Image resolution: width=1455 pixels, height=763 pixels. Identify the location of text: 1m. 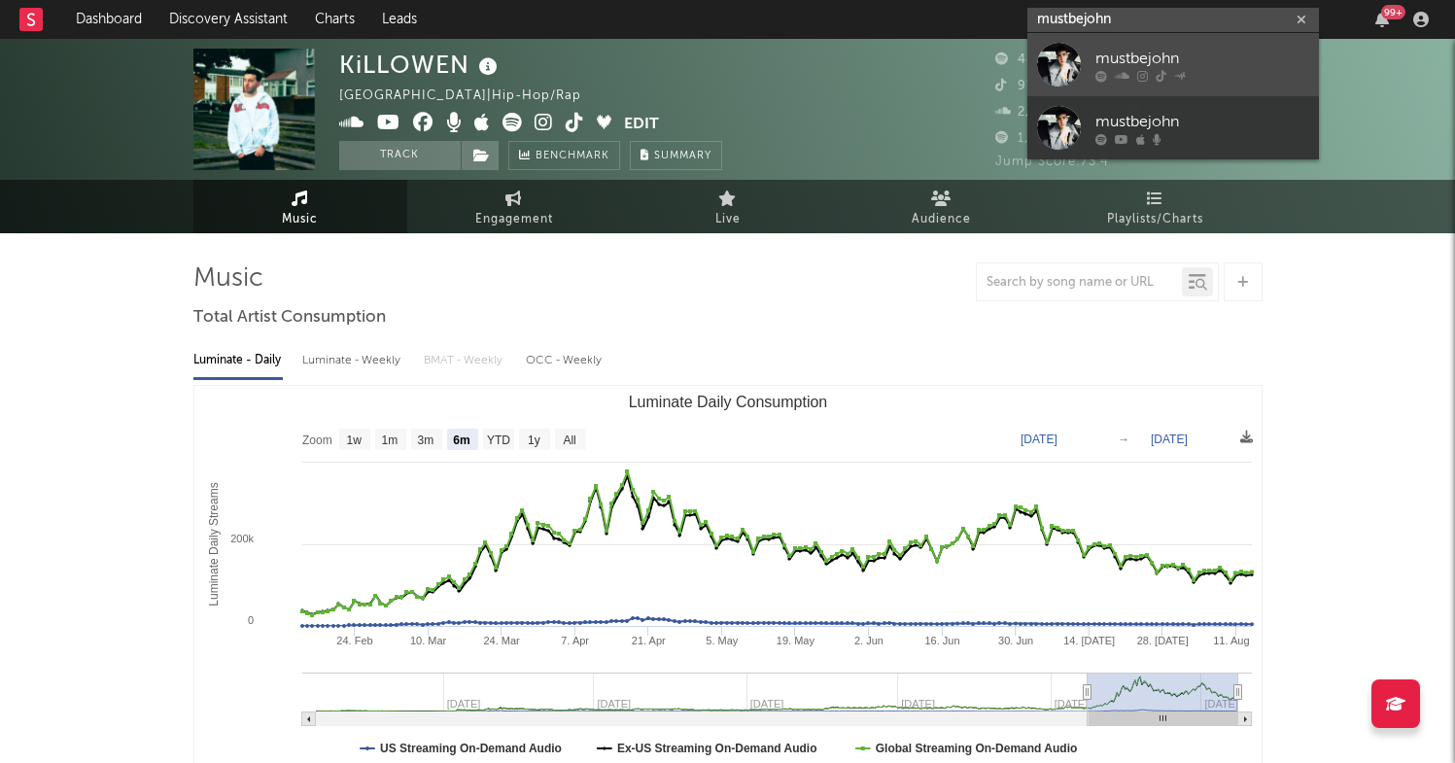
(389, 440).